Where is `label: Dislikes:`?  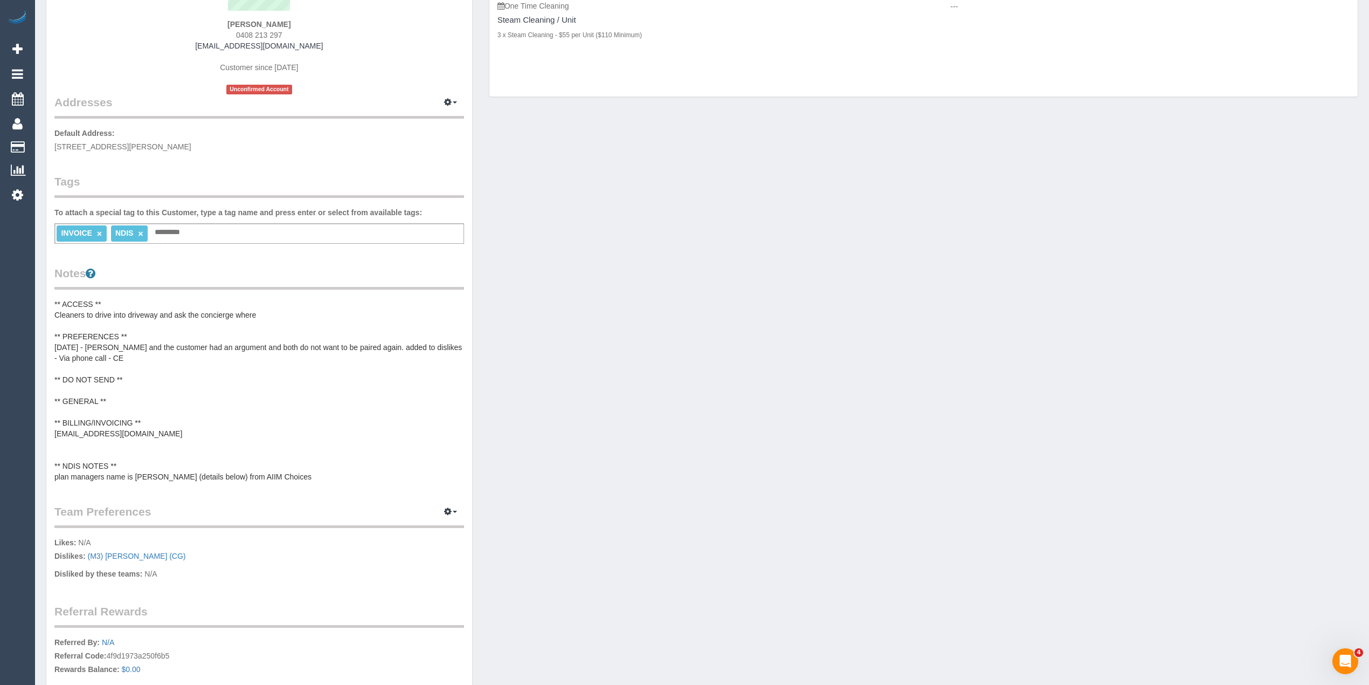 label: Dislikes: is located at coordinates (70, 556).